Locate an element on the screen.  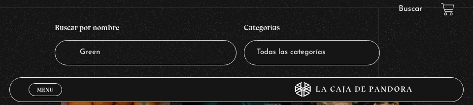
a: View your shopping cart is located at coordinates (448, 9).